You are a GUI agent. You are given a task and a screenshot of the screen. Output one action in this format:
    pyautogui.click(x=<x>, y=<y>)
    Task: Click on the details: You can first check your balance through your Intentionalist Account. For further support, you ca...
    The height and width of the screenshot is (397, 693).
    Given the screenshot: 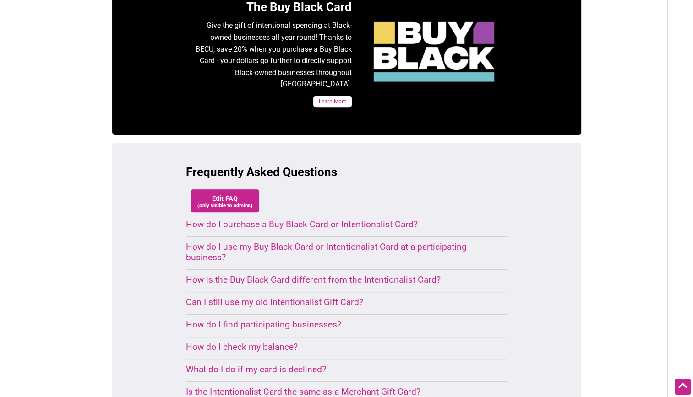 What is the action you would take?
    pyautogui.click(x=336, y=371)
    